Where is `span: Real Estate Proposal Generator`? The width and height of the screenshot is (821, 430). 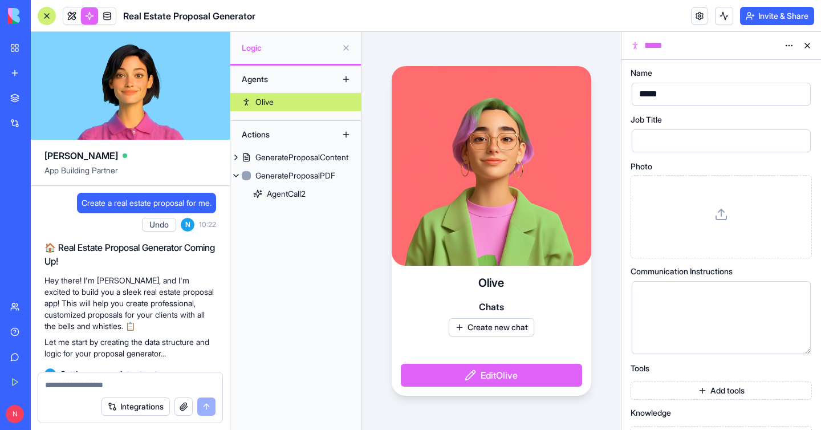 span: Real Estate Proposal Generator is located at coordinates (189, 16).